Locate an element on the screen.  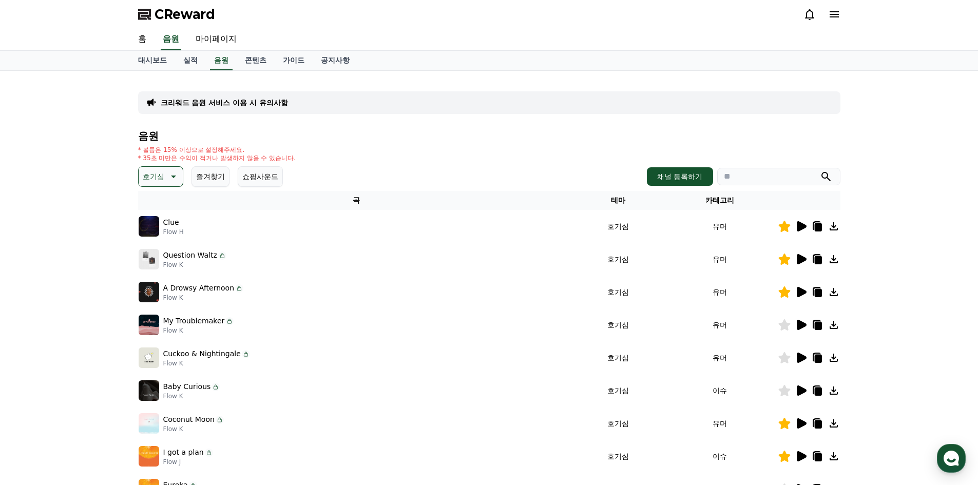
th: 곡 is located at coordinates (356, 200).